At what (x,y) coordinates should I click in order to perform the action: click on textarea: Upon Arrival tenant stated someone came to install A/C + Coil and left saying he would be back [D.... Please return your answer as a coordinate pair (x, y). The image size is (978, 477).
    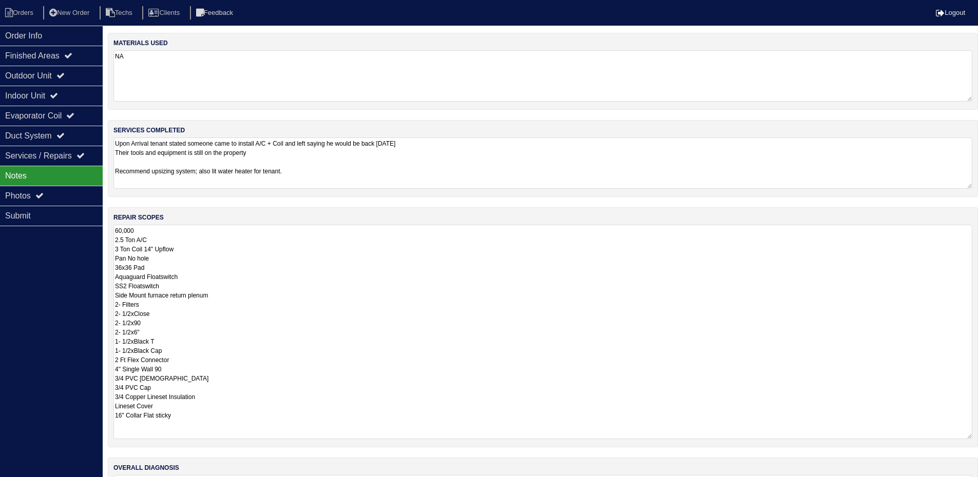
    Looking at the image, I should click on (543, 163).